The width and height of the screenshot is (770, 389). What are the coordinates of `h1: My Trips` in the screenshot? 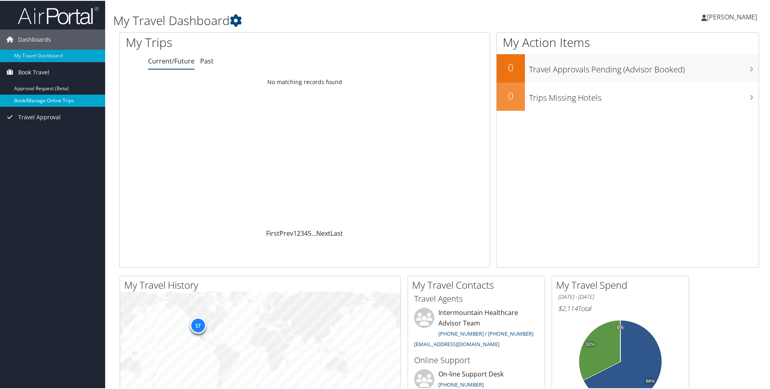 It's located at (228, 42).